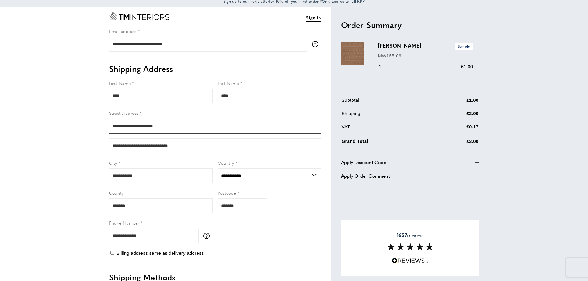  I want to click on span: Country, so click(226, 163).